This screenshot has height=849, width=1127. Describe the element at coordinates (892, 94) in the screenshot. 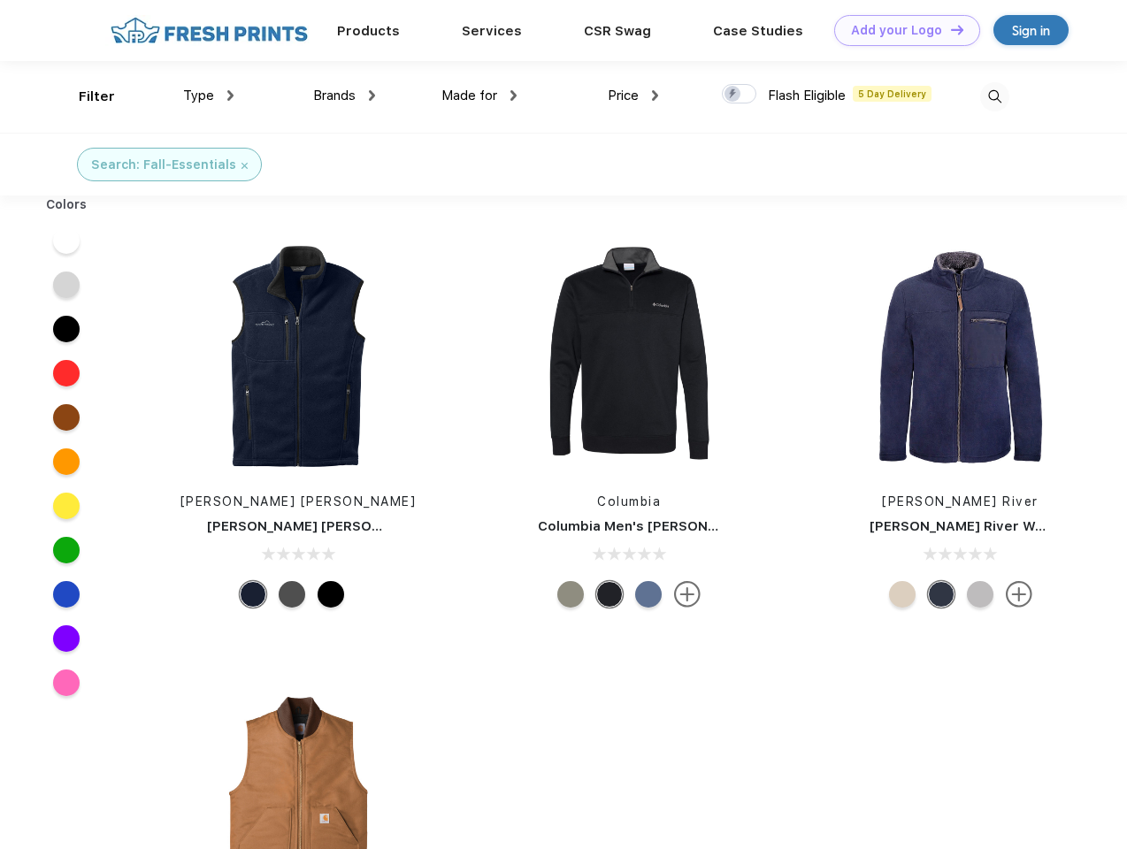

I see `span: 5 Day Delivery` at that location.